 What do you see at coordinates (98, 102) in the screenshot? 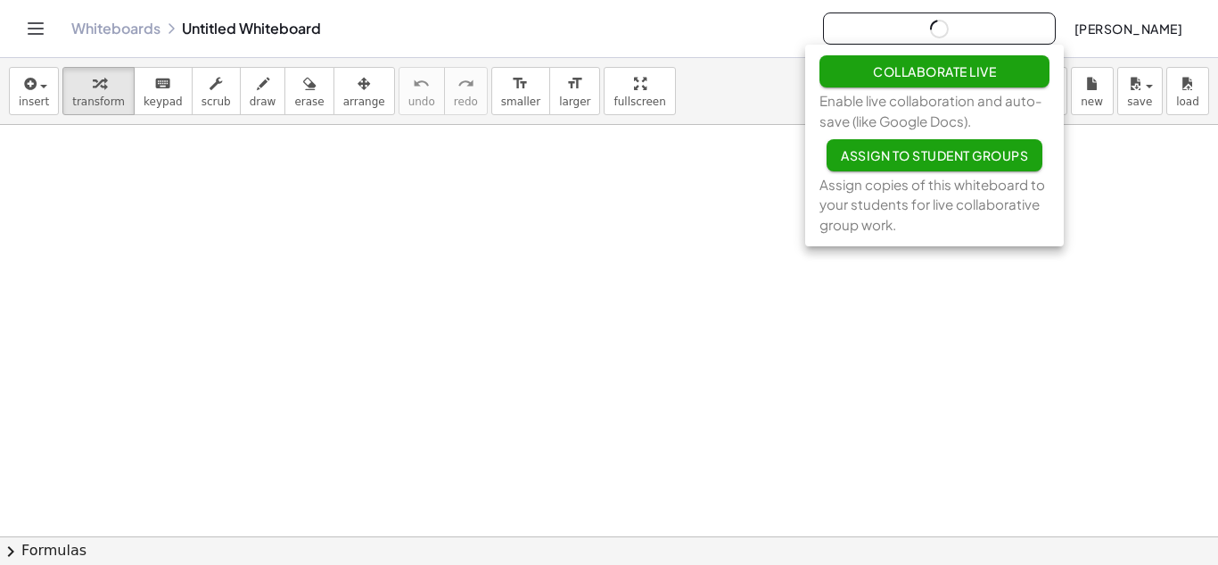
I see `span: transform` at bounding box center [98, 102].